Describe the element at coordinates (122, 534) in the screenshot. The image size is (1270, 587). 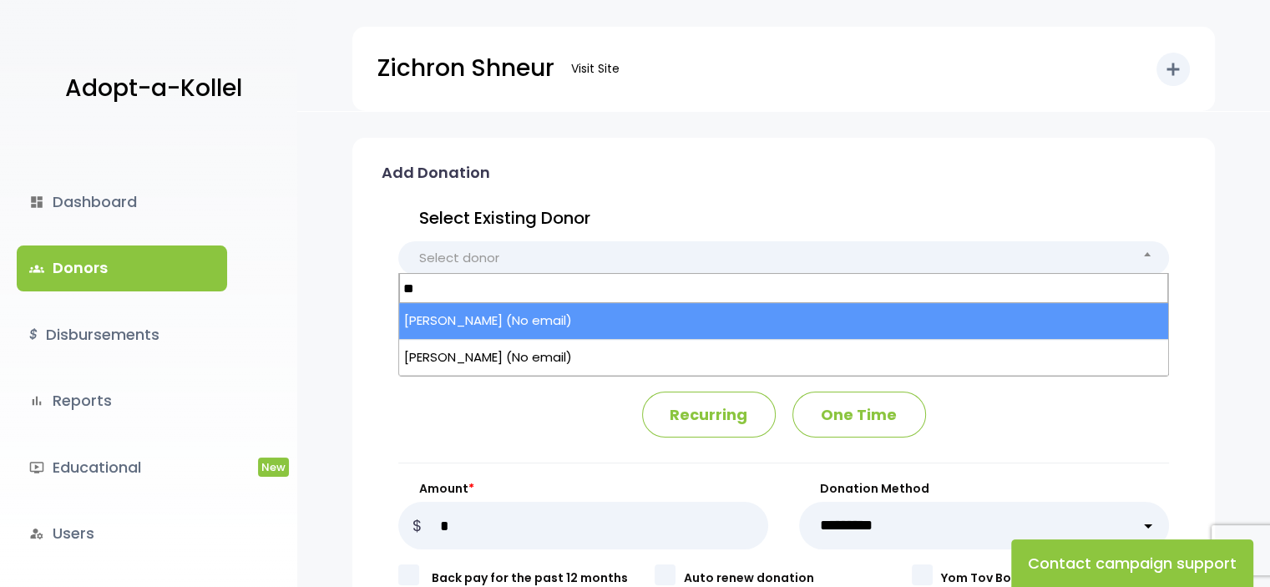
I see `a: manage_accountsUsers` at that location.